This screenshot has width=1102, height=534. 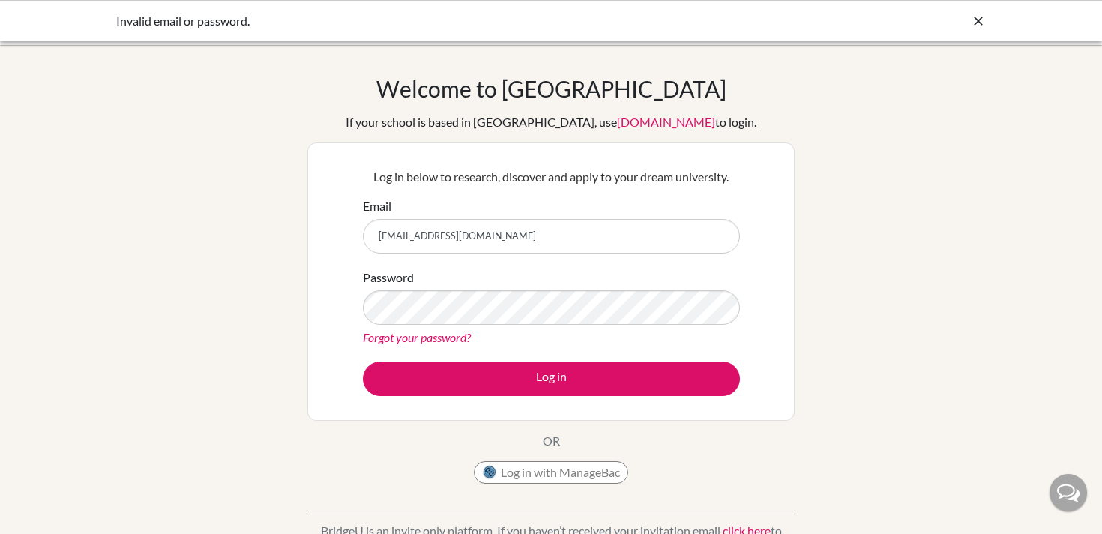 I want to click on div: Invalid email or password., so click(x=438, y=21).